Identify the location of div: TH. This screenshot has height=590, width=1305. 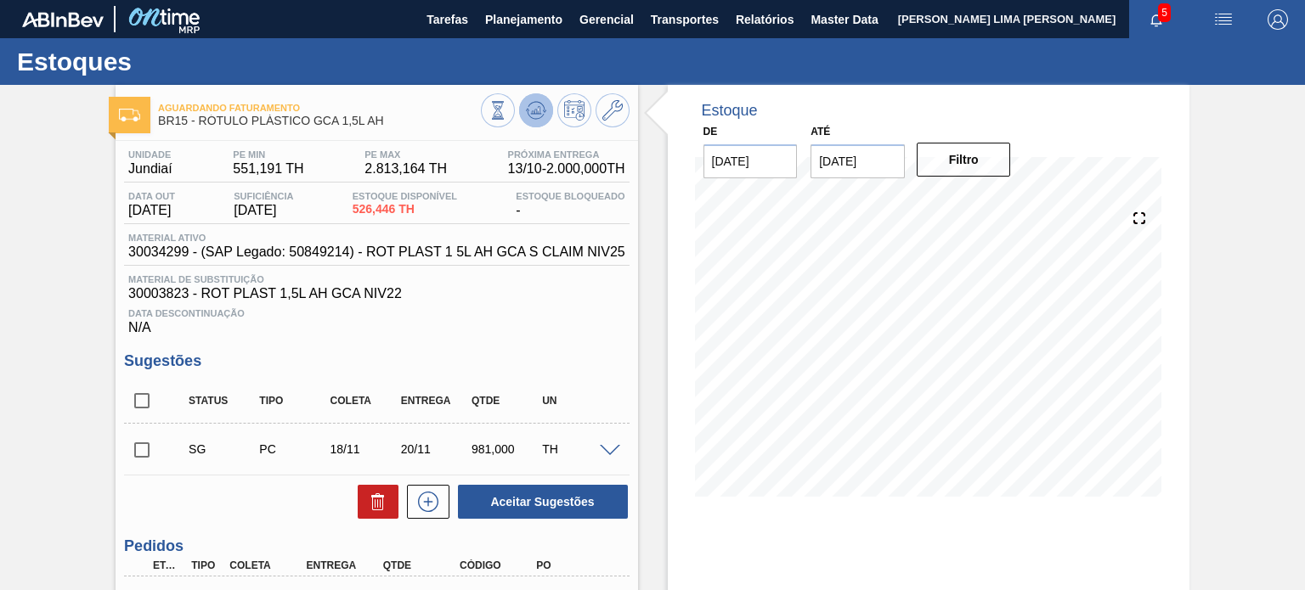
(576, 449).